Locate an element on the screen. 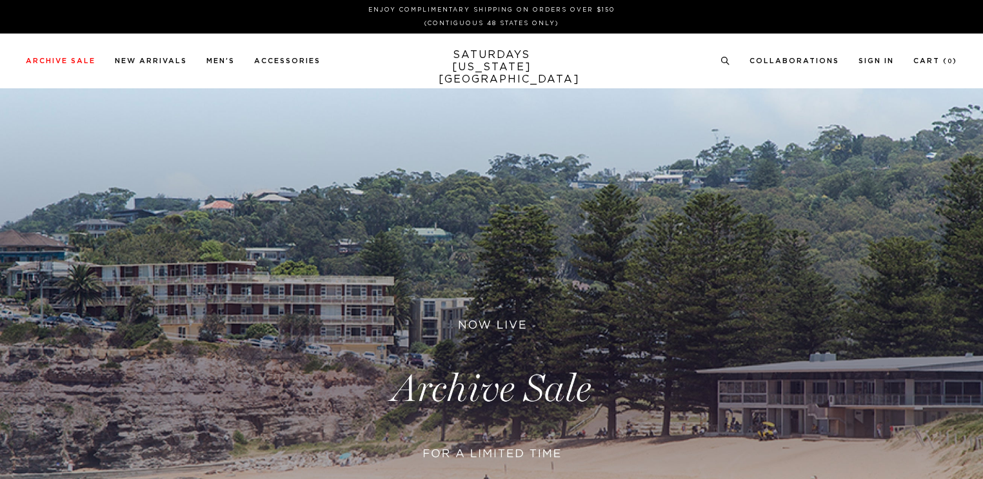 The width and height of the screenshot is (983, 479). a: Men's is located at coordinates (220, 61).